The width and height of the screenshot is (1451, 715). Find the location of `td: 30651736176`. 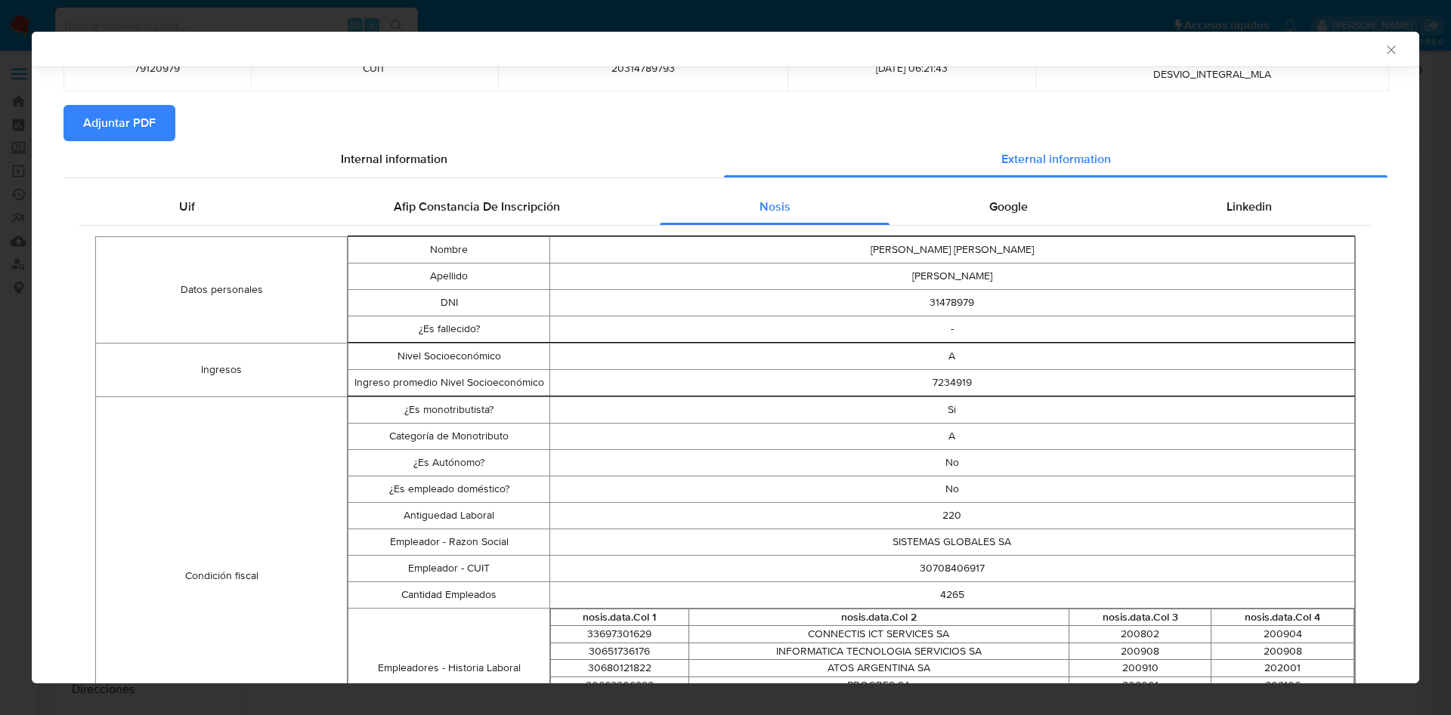

td: 30651736176 is located at coordinates (619, 651).